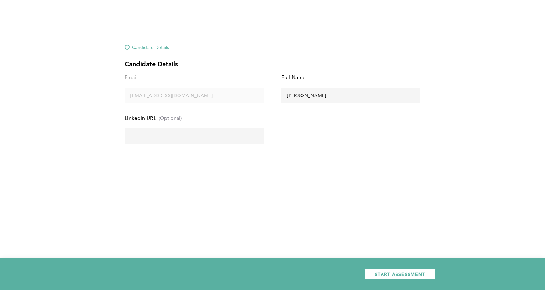 This screenshot has width=545, height=290. I want to click on button: START ASSESSMENT, so click(400, 274).